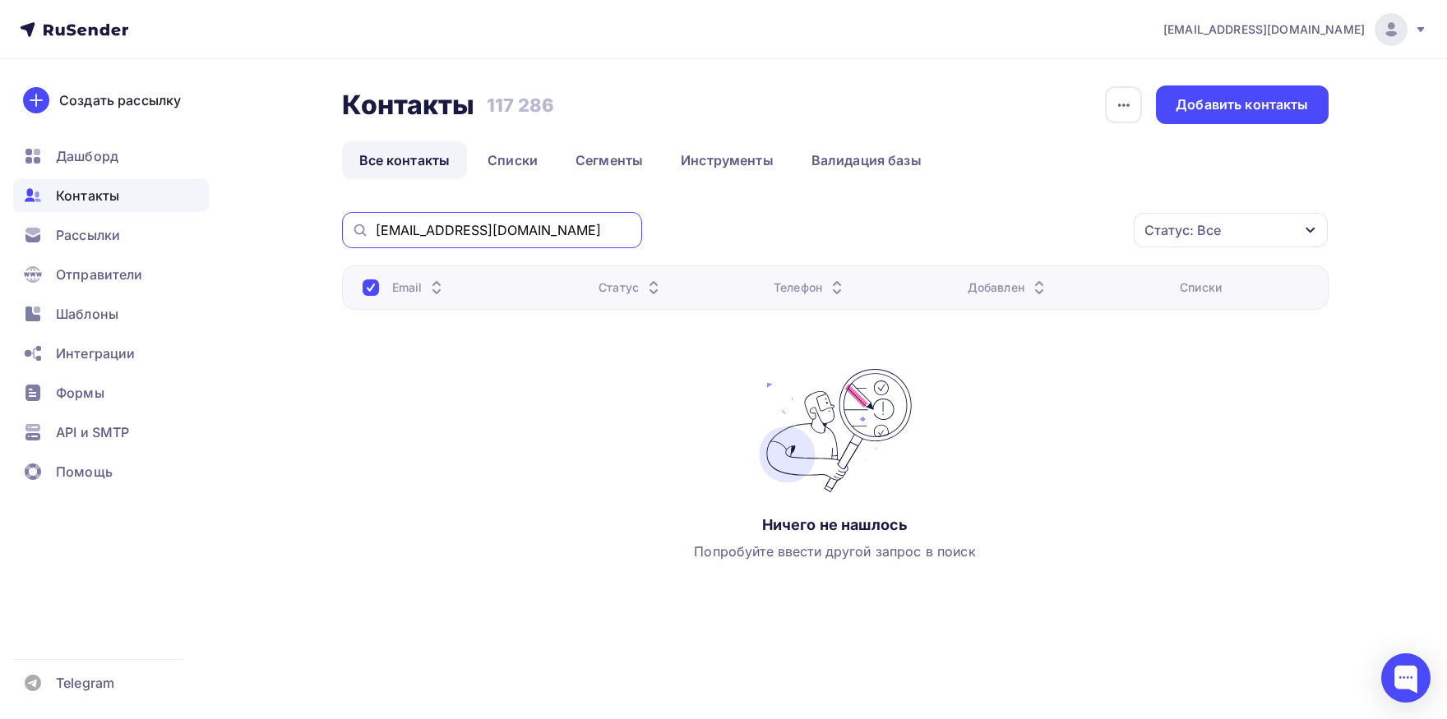 The height and width of the screenshot is (719, 1447). I want to click on span: Формы, so click(80, 393).